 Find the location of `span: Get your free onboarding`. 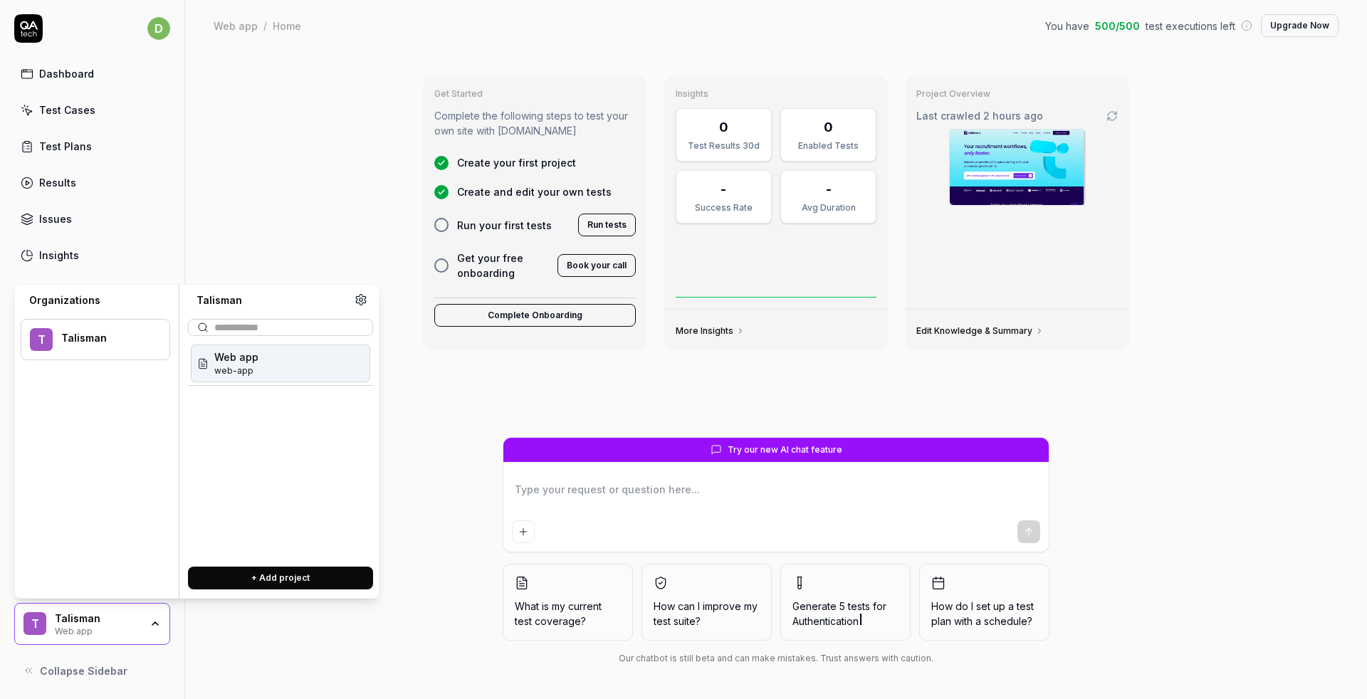

span: Get your free onboarding is located at coordinates (503, 266).